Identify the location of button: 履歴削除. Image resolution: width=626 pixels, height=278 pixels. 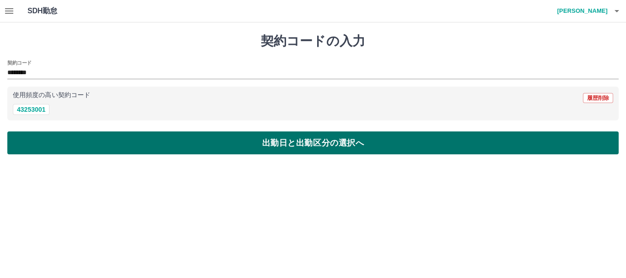
(598, 98).